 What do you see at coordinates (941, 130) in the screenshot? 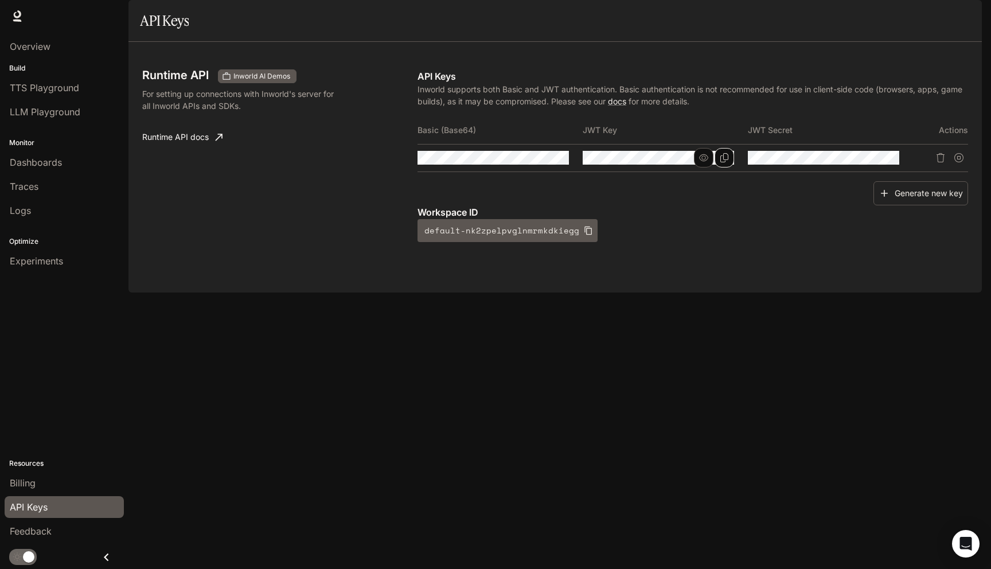
I see `th: Actions` at bounding box center [941, 130].